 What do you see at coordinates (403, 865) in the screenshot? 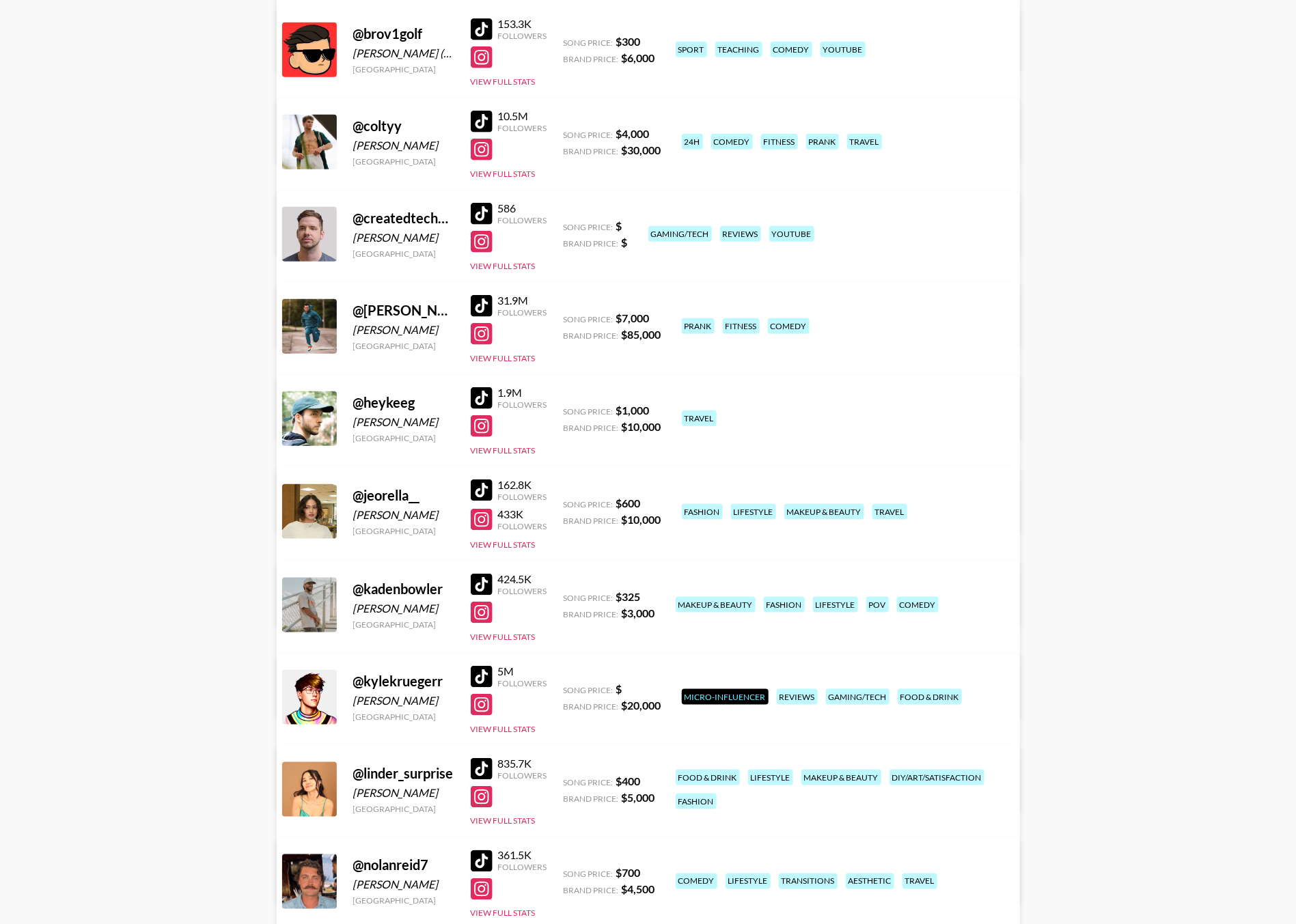
I see `div: @ nolanreid7` at bounding box center [403, 865].